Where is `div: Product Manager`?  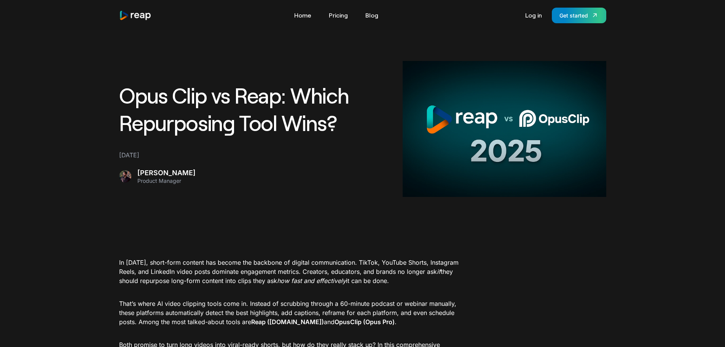 div: Product Manager is located at coordinates (166, 181).